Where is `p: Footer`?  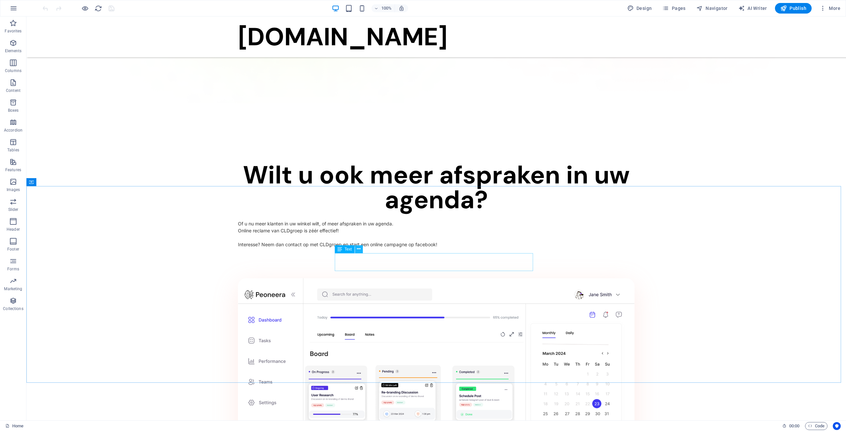 p: Footer is located at coordinates (13, 249).